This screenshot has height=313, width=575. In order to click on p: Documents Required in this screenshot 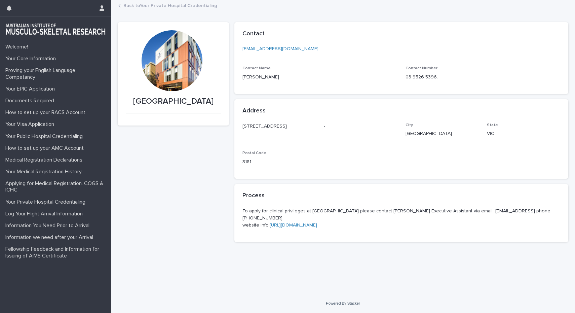, I will do `click(31, 101)`.